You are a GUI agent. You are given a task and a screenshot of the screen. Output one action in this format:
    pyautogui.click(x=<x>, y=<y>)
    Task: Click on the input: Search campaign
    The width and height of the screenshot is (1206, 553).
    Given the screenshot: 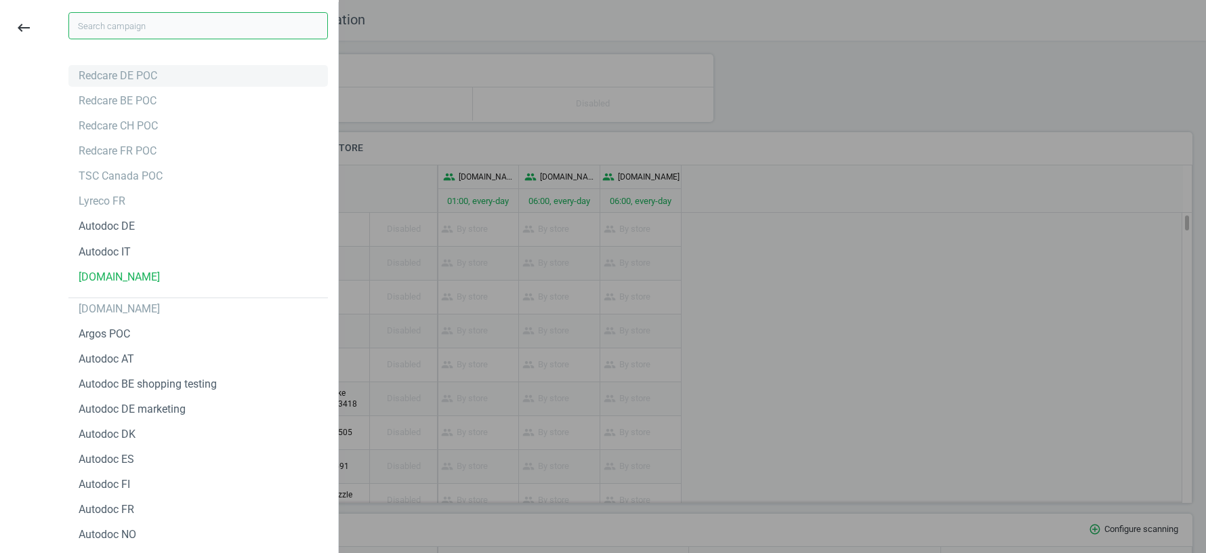 What is the action you would take?
    pyautogui.click(x=198, y=26)
    